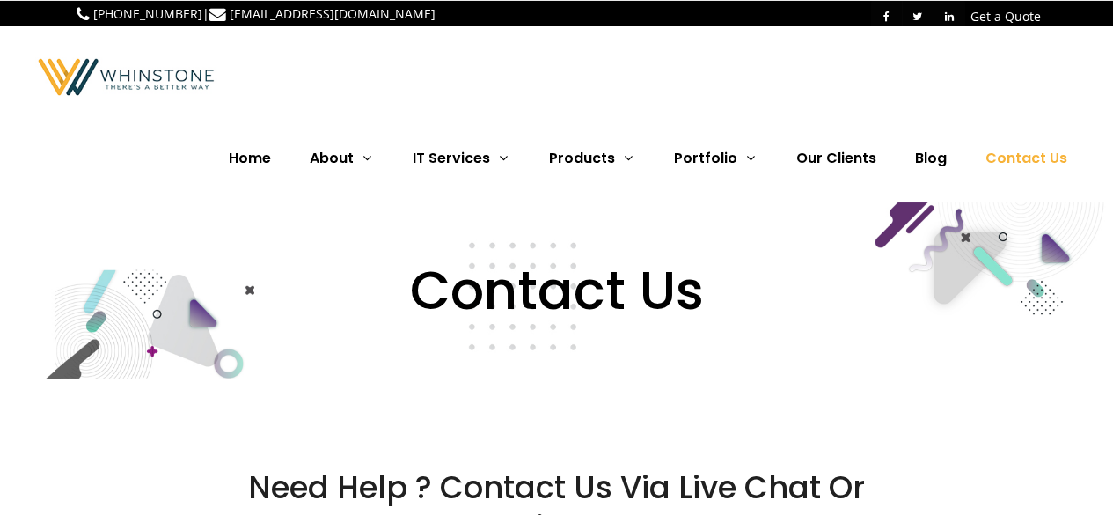 The height and width of the screenshot is (515, 1113). What do you see at coordinates (836, 157) in the screenshot?
I see `span: Our Clients` at bounding box center [836, 157].